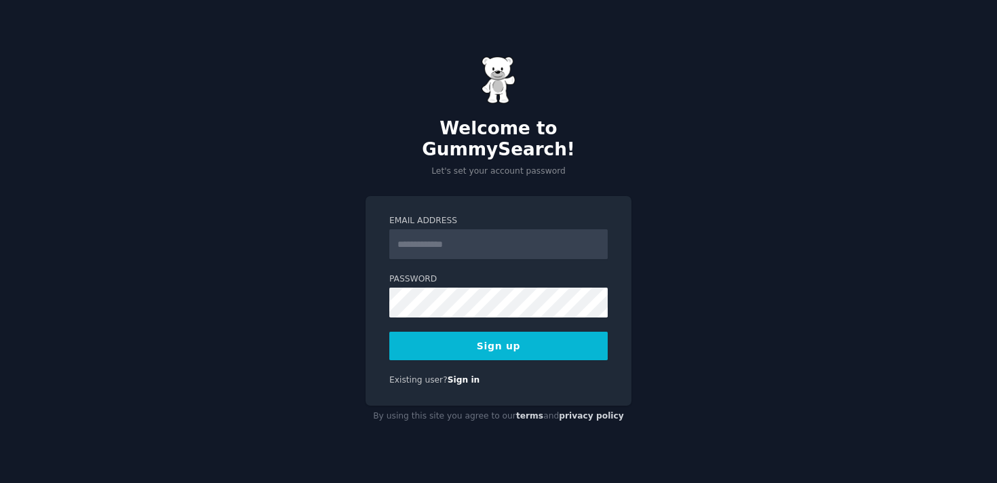 Image resolution: width=997 pixels, height=483 pixels. I want to click on a: terms, so click(530, 416).